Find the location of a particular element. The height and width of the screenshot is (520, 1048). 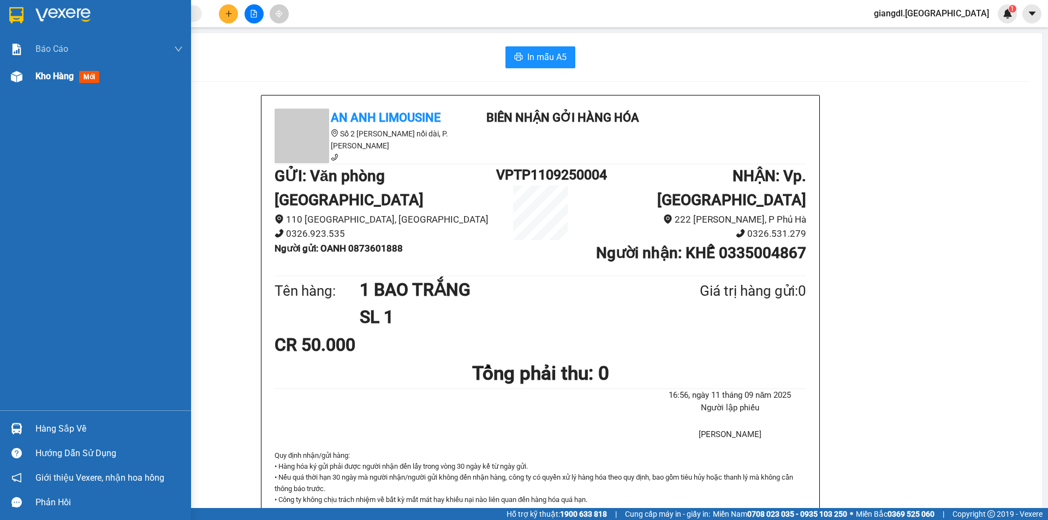

span: question-circle is located at coordinates (16, 453).